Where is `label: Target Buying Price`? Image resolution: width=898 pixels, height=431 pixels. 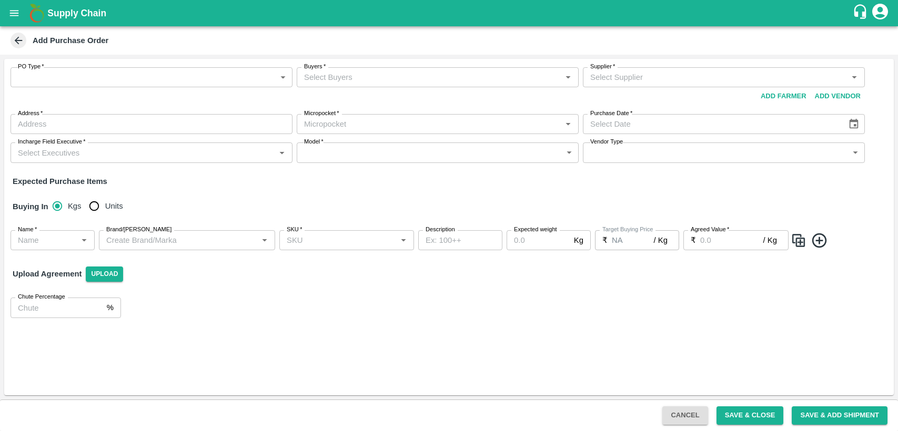 label: Target Buying Price is located at coordinates (627, 230).